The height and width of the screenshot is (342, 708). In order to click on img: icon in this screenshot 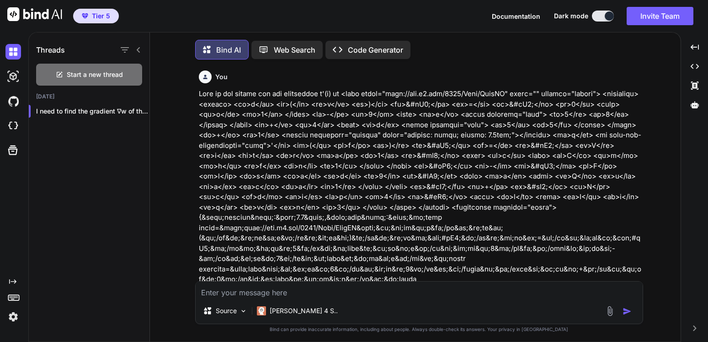, I will do `click(627, 311)`.